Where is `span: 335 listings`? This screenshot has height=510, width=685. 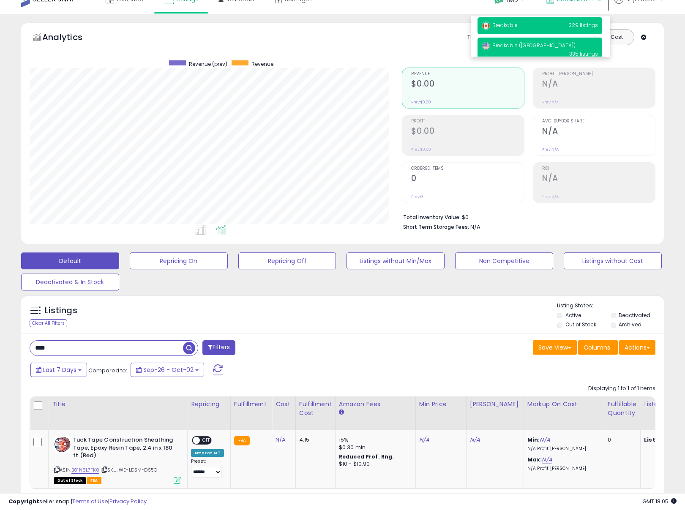
span: 335 listings is located at coordinates (584, 54).